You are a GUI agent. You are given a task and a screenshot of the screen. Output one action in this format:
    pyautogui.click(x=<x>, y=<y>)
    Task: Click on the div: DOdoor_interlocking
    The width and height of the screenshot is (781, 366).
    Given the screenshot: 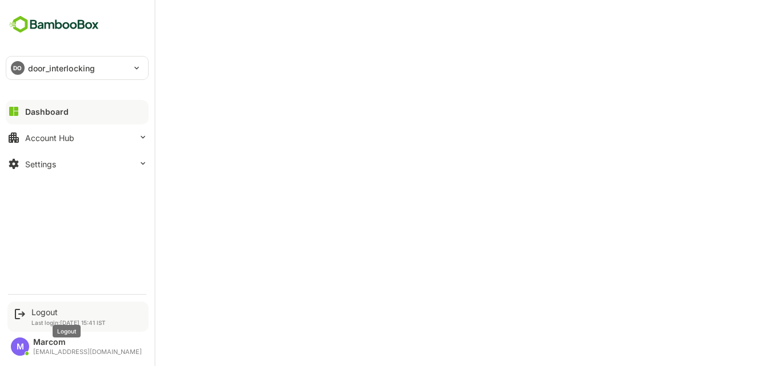 What is the action you would take?
    pyautogui.click(x=77, y=68)
    